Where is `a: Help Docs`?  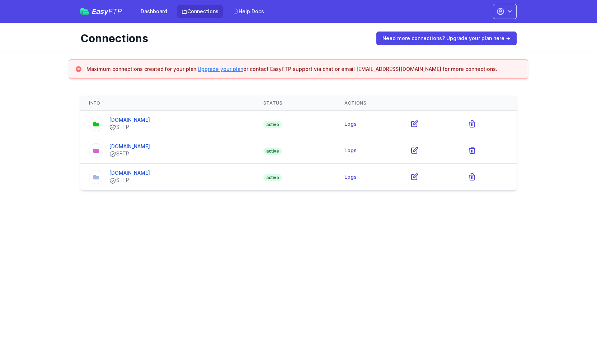 a: Help Docs is located at coordinates (248, 11).